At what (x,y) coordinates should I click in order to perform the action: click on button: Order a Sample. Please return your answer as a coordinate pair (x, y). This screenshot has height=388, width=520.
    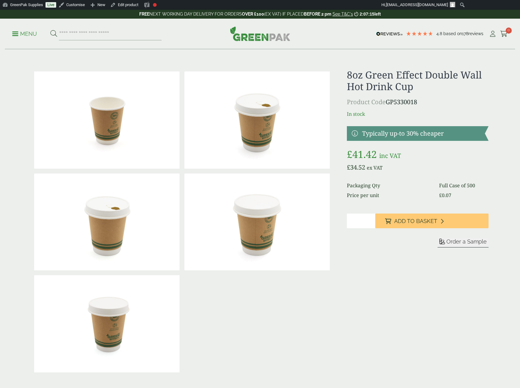
    Looking at the image, I should click on (463, 242).